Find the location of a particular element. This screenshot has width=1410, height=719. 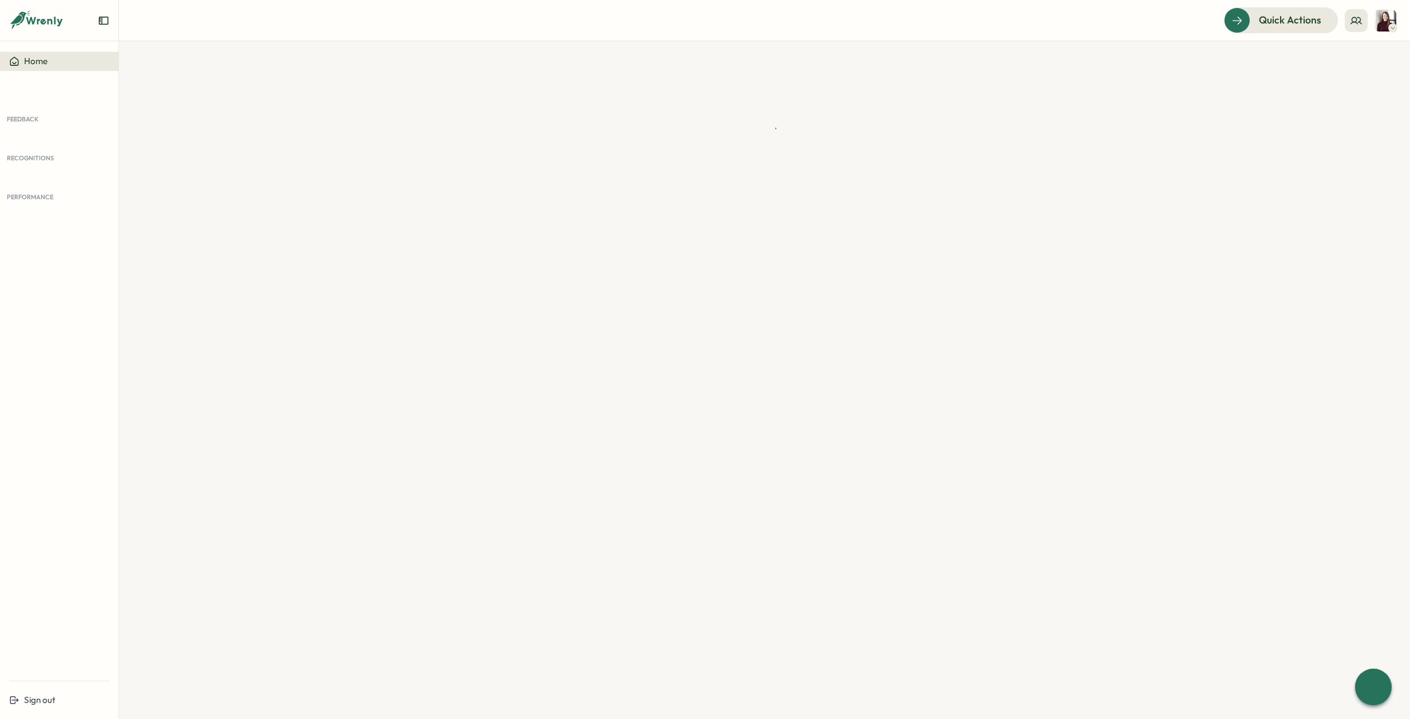

span: Sign out is located at coordinates (39, 700).